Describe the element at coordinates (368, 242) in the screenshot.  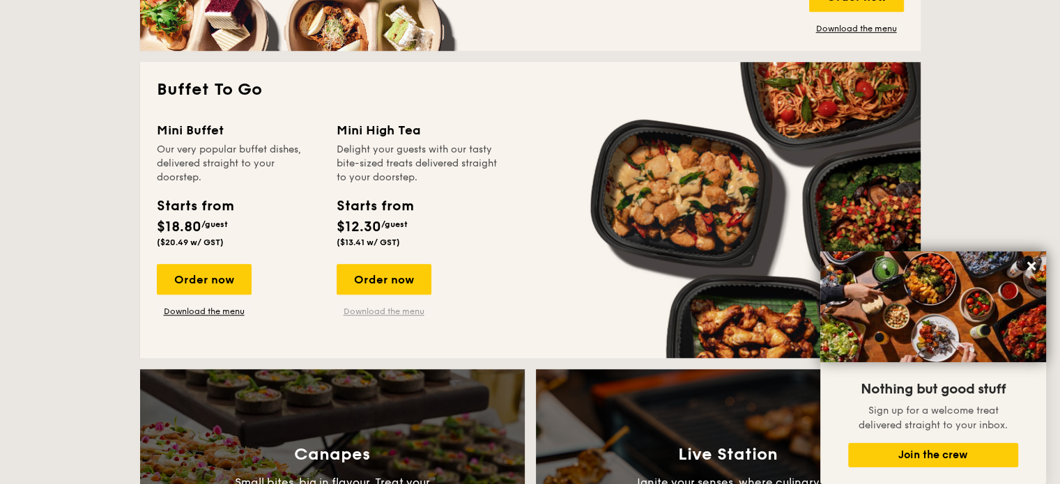
I see `span: ($13.41 w/ GST)` at that location.